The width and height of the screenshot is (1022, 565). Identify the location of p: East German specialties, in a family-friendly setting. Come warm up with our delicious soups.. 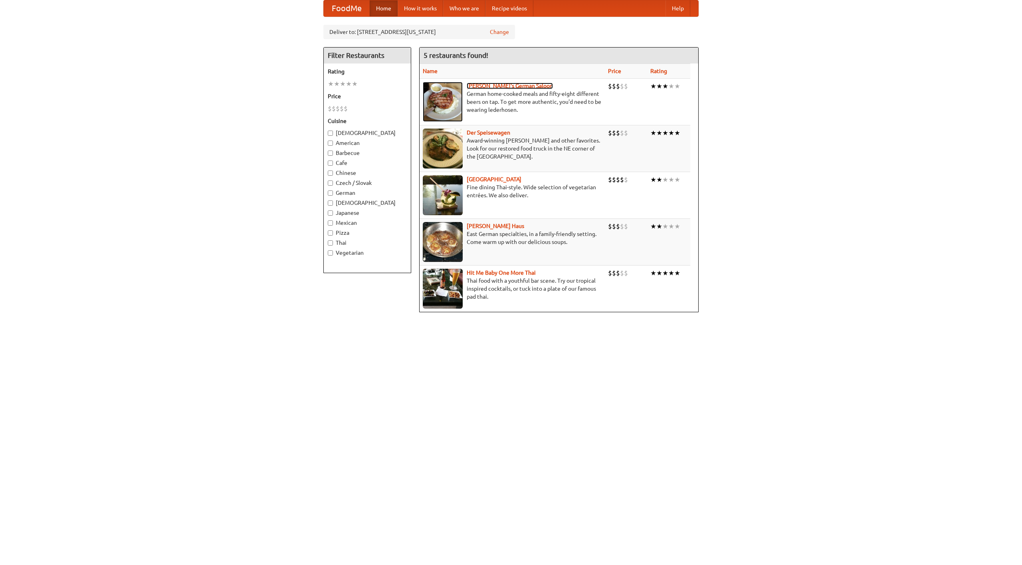
(512, 238).